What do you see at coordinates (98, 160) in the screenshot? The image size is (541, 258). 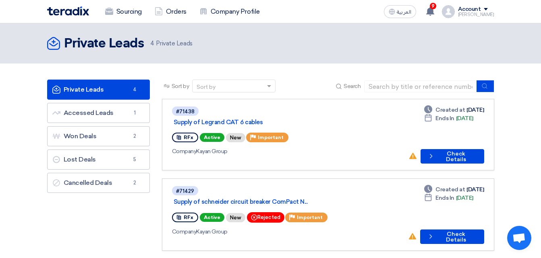 I see `a: Lost Deals5` at bounding box center [98, 160].